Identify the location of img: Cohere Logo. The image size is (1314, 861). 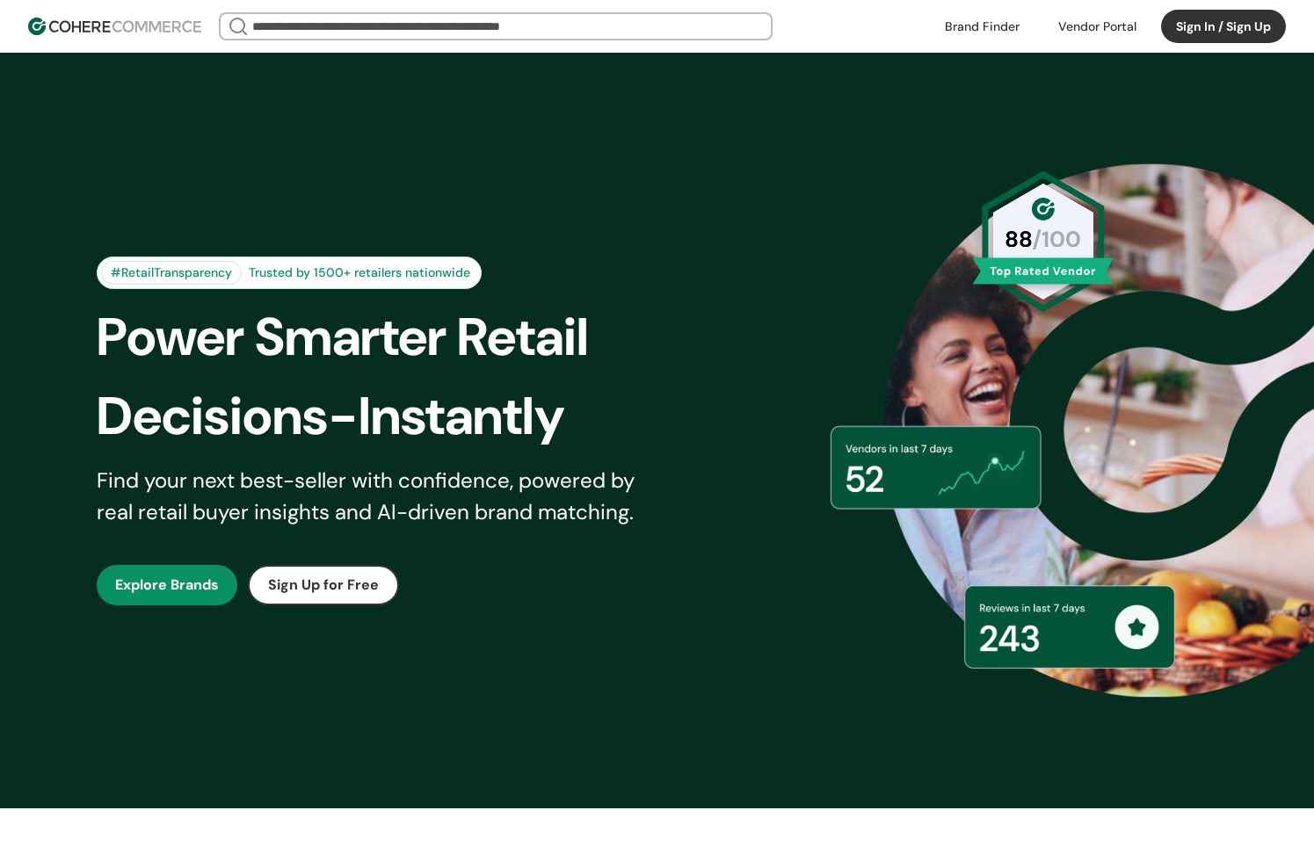
(114, 26).